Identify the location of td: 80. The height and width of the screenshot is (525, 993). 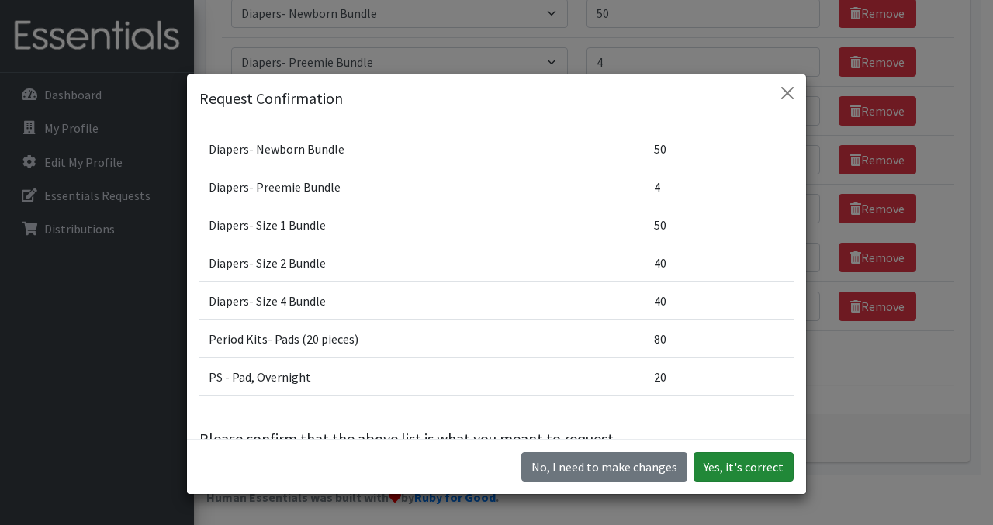
(719, 339).